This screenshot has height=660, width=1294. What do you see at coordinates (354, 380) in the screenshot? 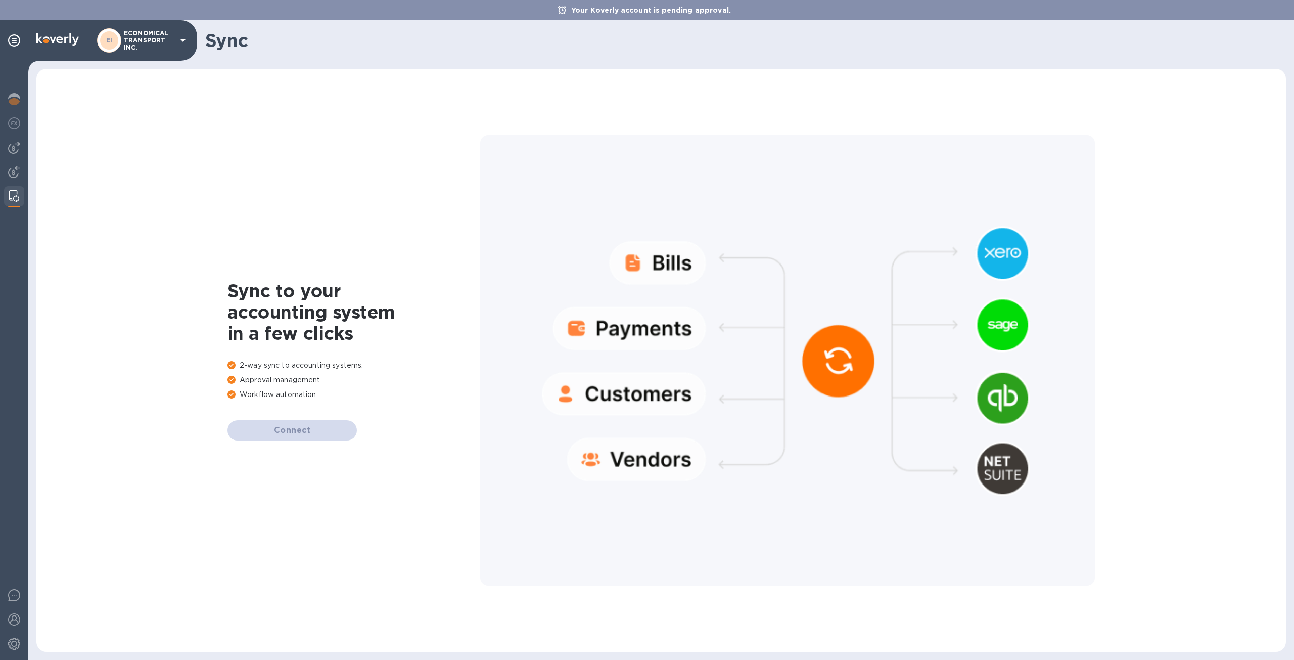
I see `p: Approval management.` at bounding box center [354, 380].